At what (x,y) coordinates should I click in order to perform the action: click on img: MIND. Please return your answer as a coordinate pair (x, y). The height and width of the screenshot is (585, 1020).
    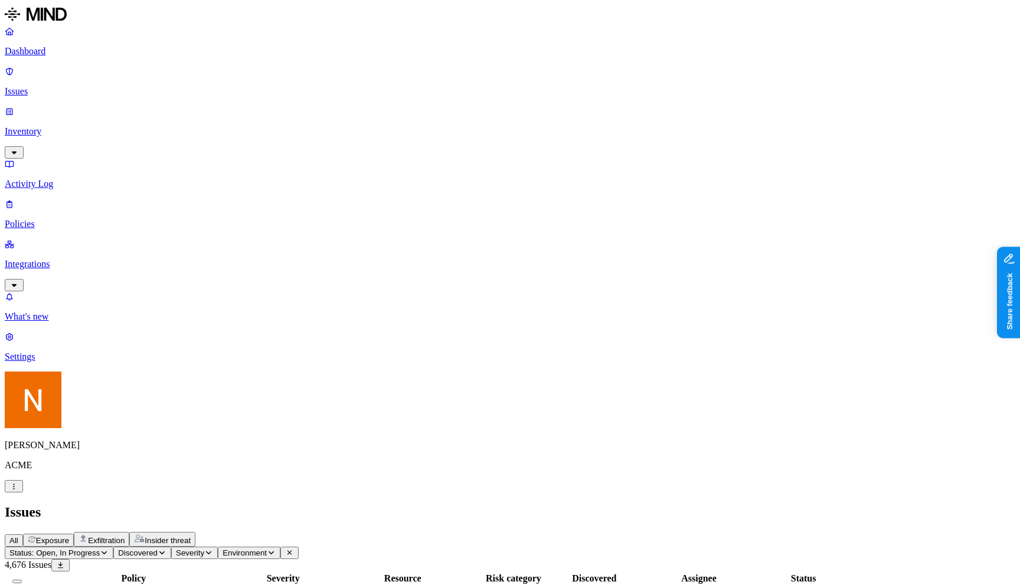
    Looking at the image, I should click on (35, 14).